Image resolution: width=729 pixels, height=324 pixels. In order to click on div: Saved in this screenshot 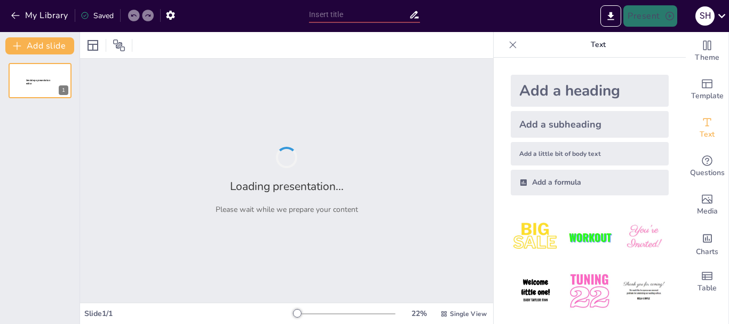, I will do `click(97, 15)`.